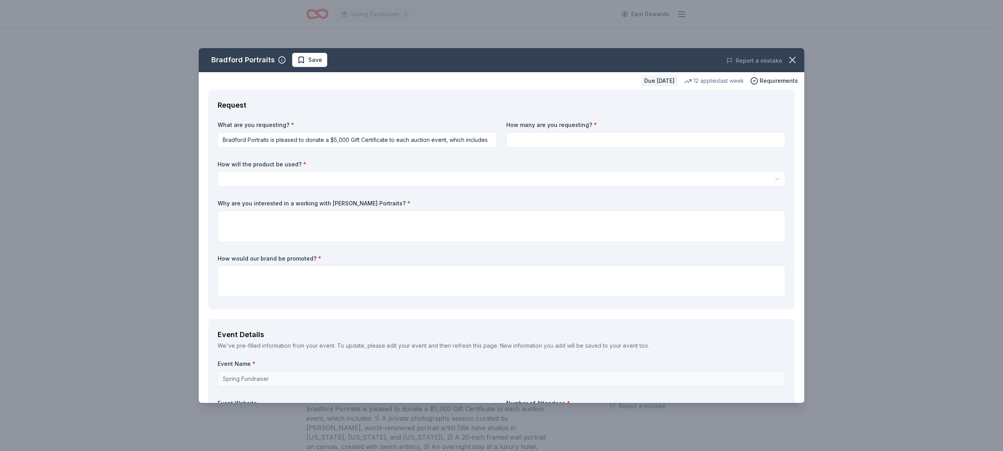 Image resolution: width=1003 pixels, height=451 pixels. What do you see at coordinates (502, 105) in the screenshot?
I see `div: Request` at bounding box center [502, 105].